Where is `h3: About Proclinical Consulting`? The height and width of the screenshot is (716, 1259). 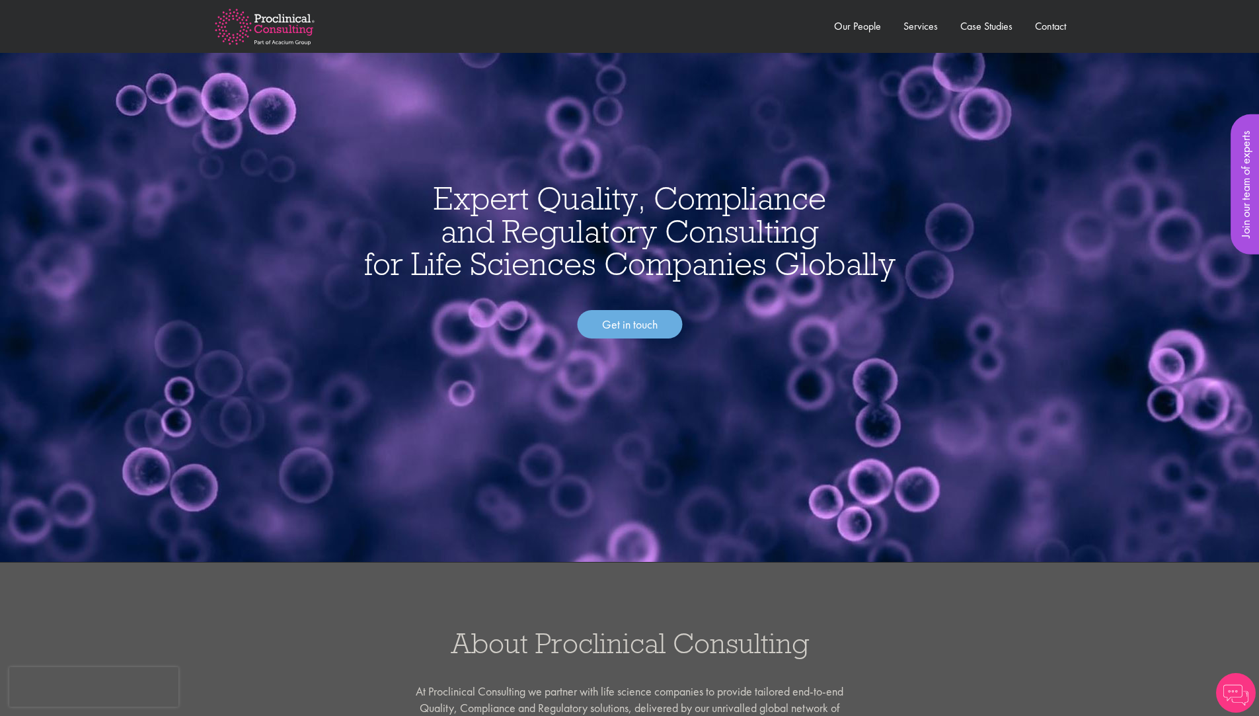
h3: About Proclinical Consulting is located at coordinates (629, 643).